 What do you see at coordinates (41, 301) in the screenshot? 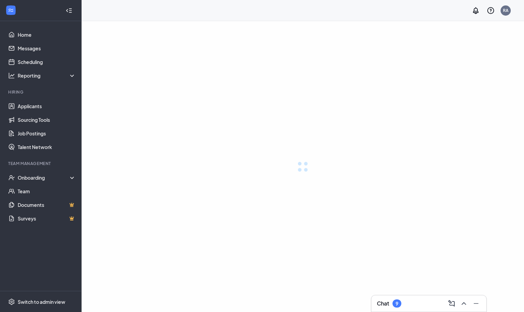
I see `div: Switch to admin view` at bounding box center [41, 301].